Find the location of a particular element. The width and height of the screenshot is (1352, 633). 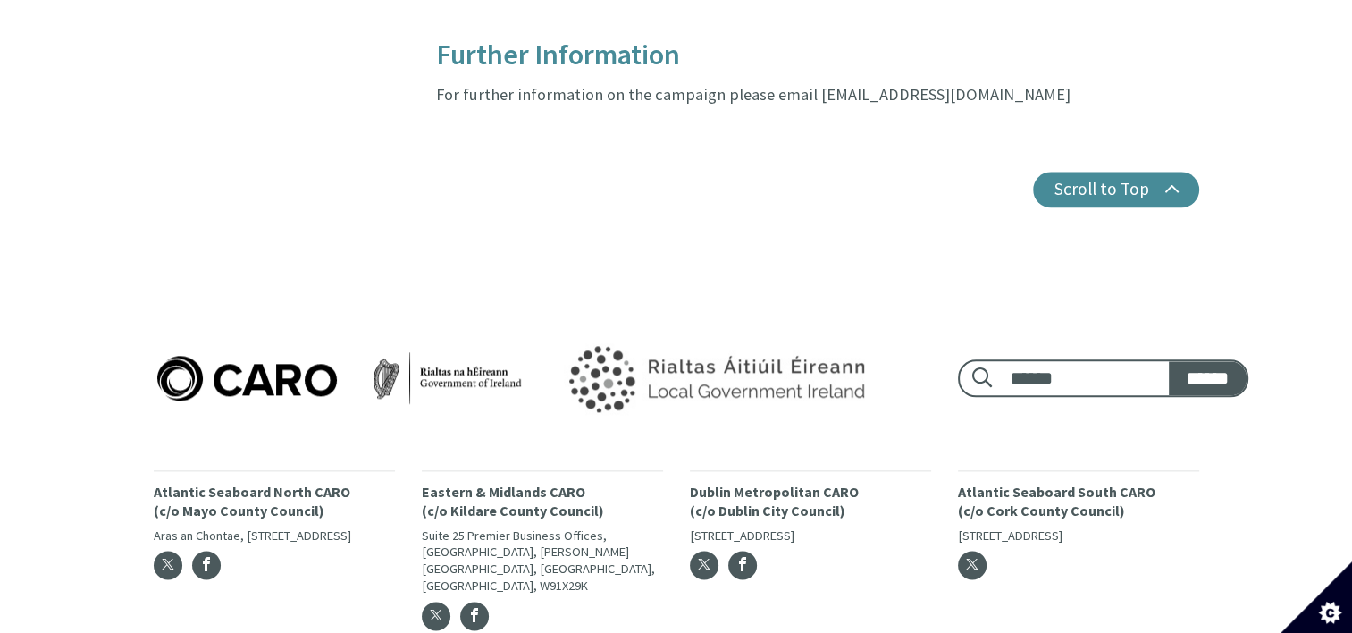

img: Government of Ireland logo is located at coordinates (714, 378).